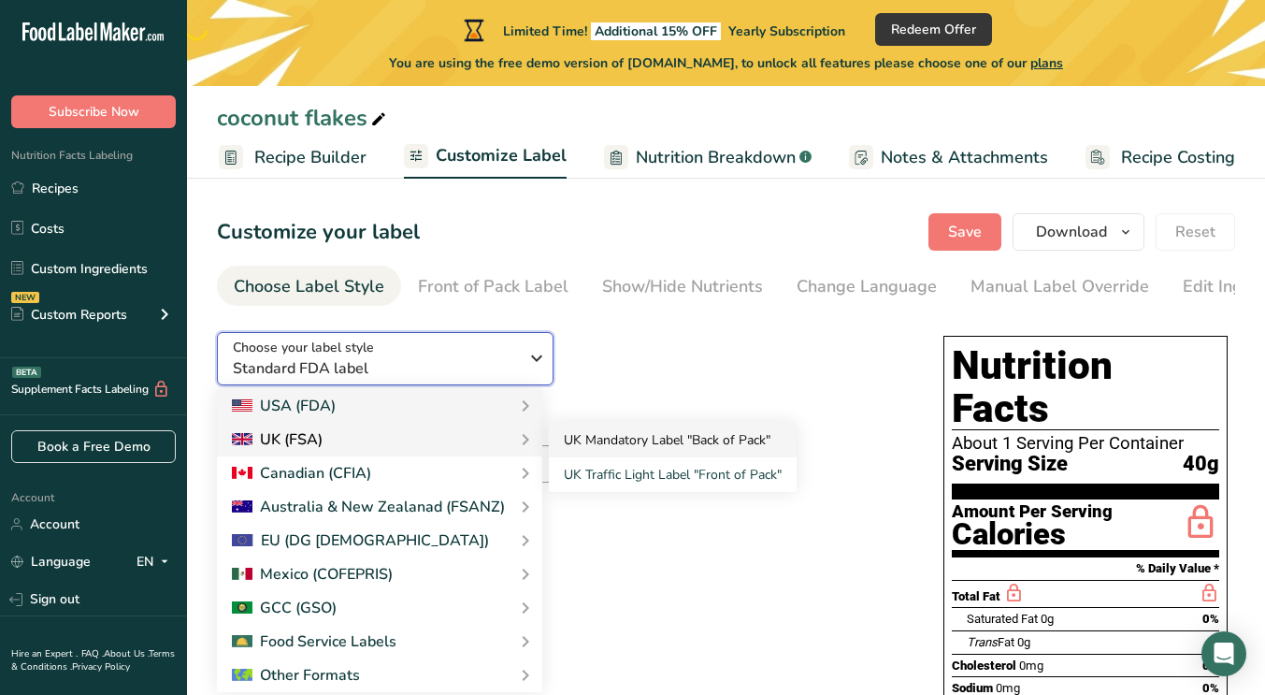 This screenshot has width=1265, height=695. I want to click on div: Change Language, so click(867, 286).